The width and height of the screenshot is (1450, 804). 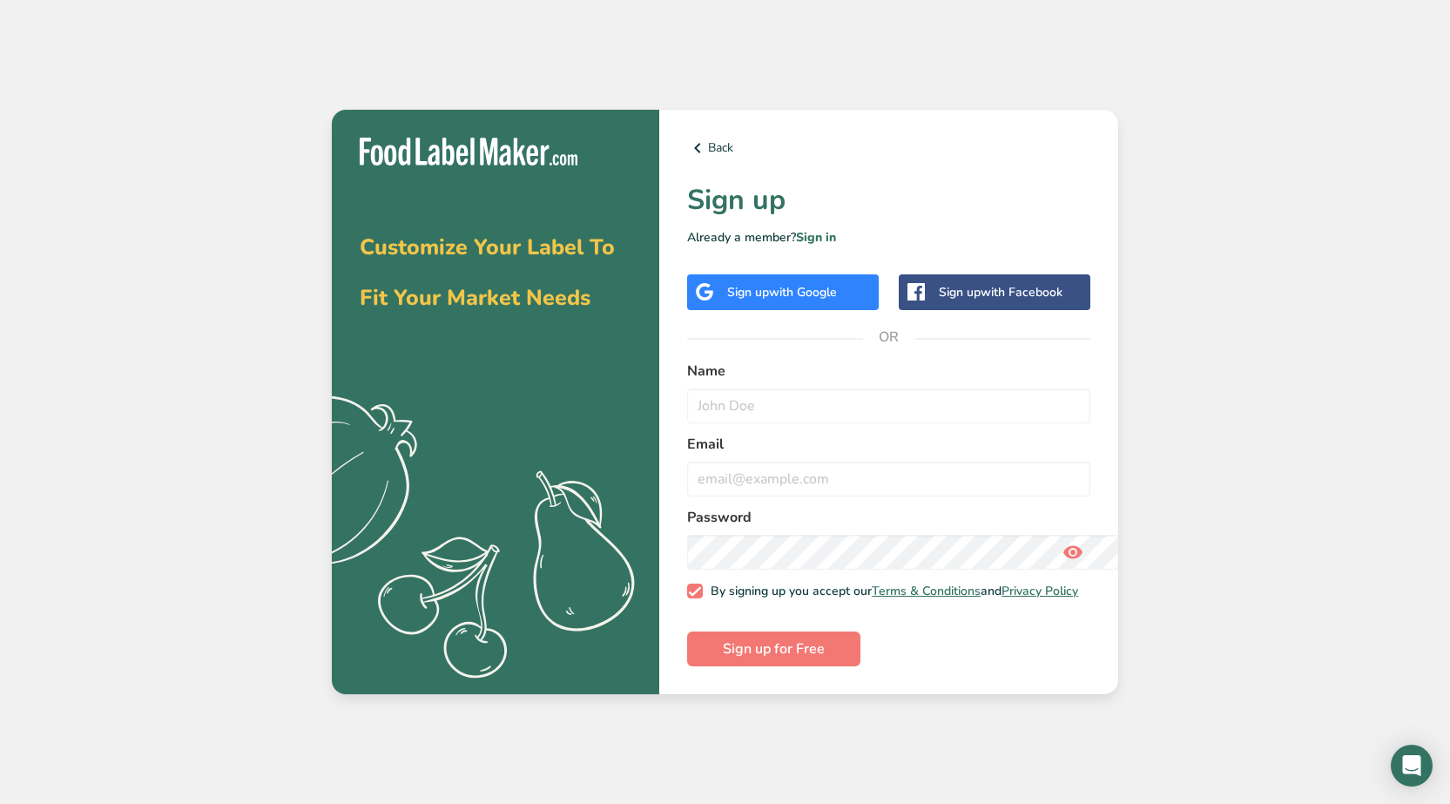 What do you see at coordinates (888, 148) in the screenshot?
I see `a: Back` at bounding box center [888, 148].